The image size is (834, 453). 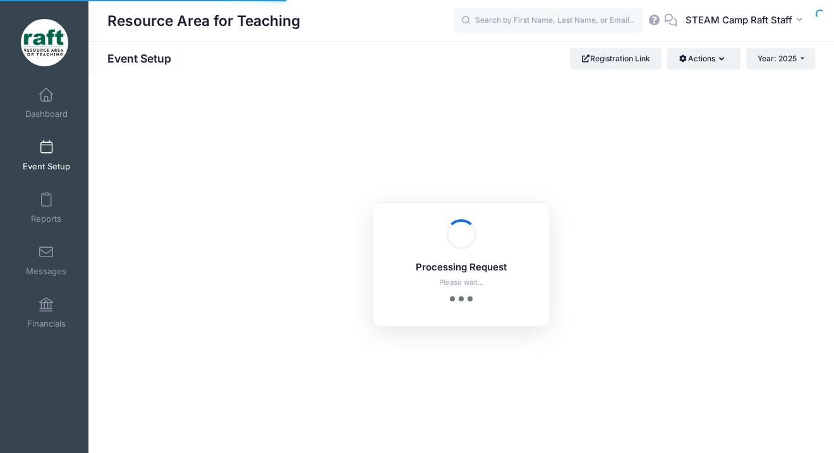 What do you see at coordinates (461, 282) in the screenshot?
I see `p: Please wait...` at bounding box center [461, 282].